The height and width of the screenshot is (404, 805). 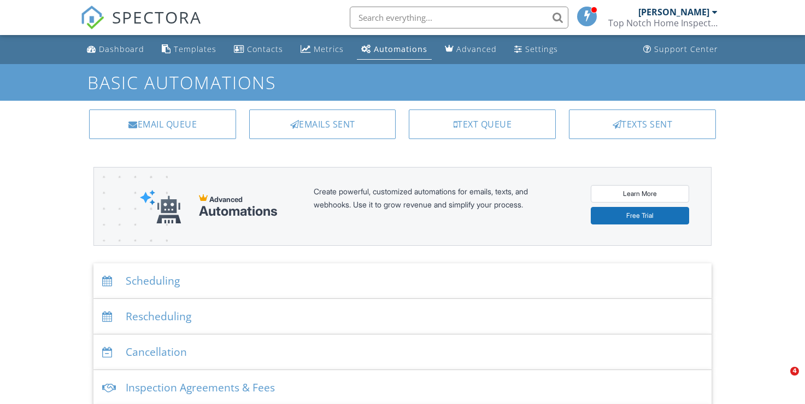 What do you see at coordinates (686, 49) in the screenshot?
I see `div: Support Center` at bounding box center [686, 49].